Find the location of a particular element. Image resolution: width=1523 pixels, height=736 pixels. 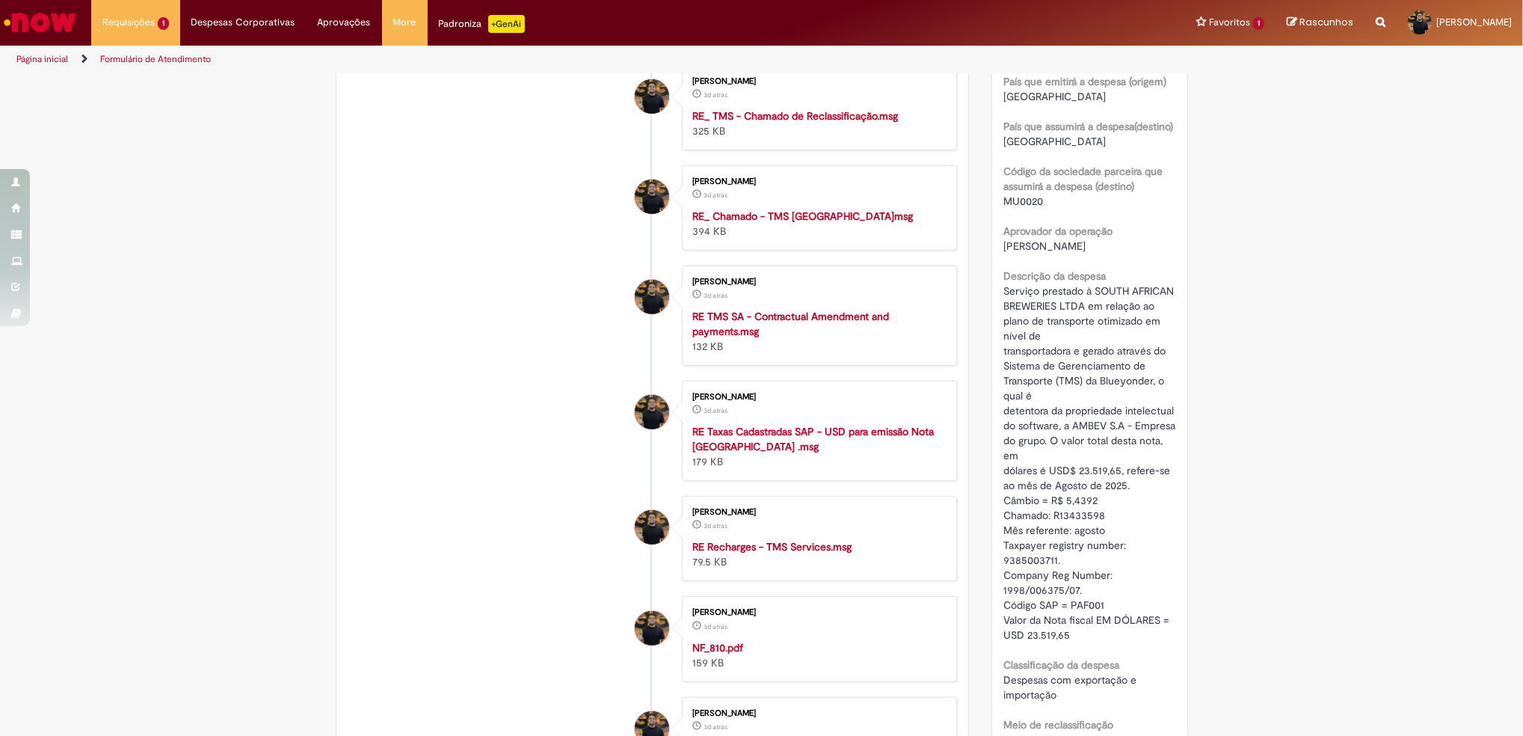

a: Página inicial is located at coordinates (42, 59).